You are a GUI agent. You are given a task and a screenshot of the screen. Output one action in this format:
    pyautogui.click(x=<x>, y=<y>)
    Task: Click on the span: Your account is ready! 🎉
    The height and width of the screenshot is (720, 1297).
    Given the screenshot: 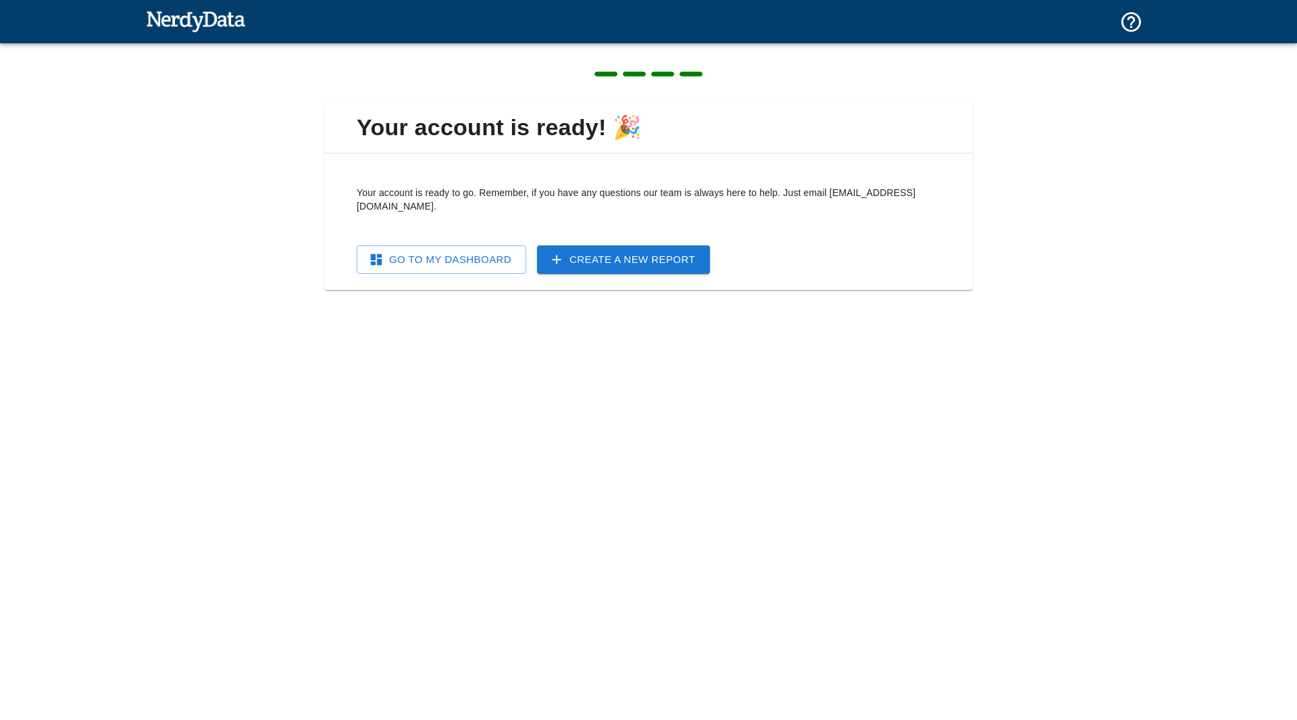 What is the action you would take?
    pyautogui.click(x=649, y=128)
    